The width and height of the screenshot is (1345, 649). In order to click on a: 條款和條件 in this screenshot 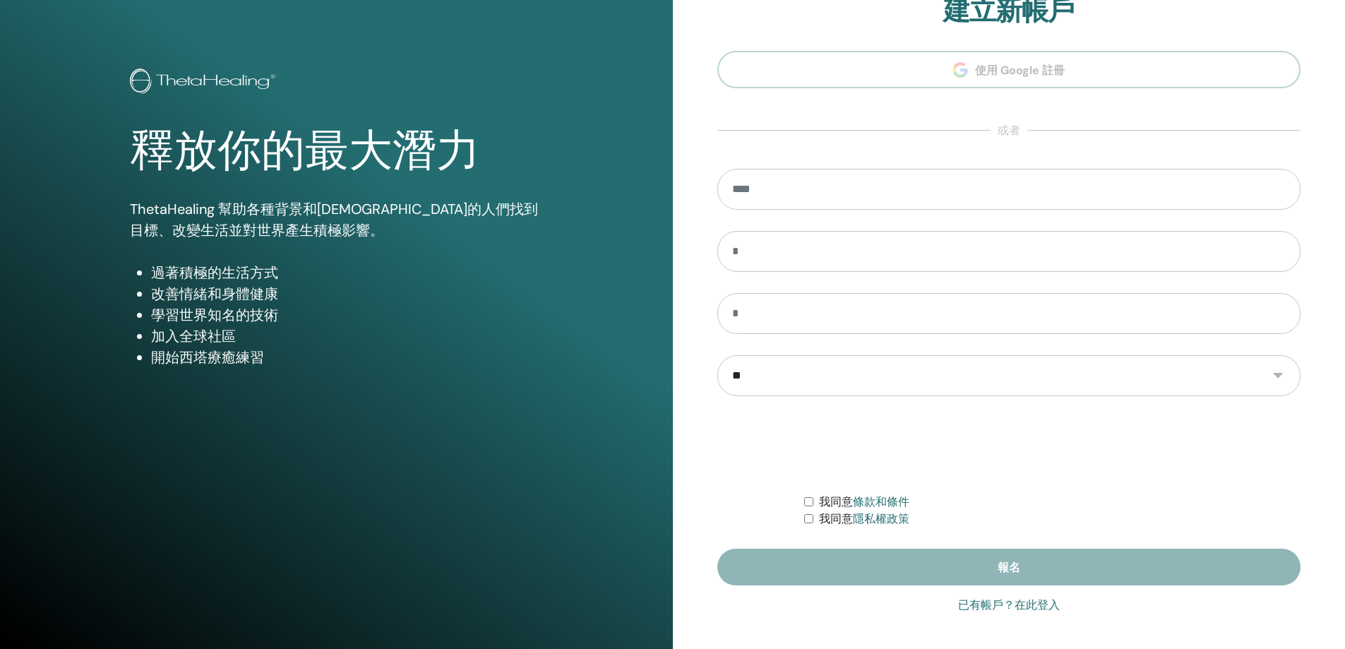, I will do `click(881, 501)`.